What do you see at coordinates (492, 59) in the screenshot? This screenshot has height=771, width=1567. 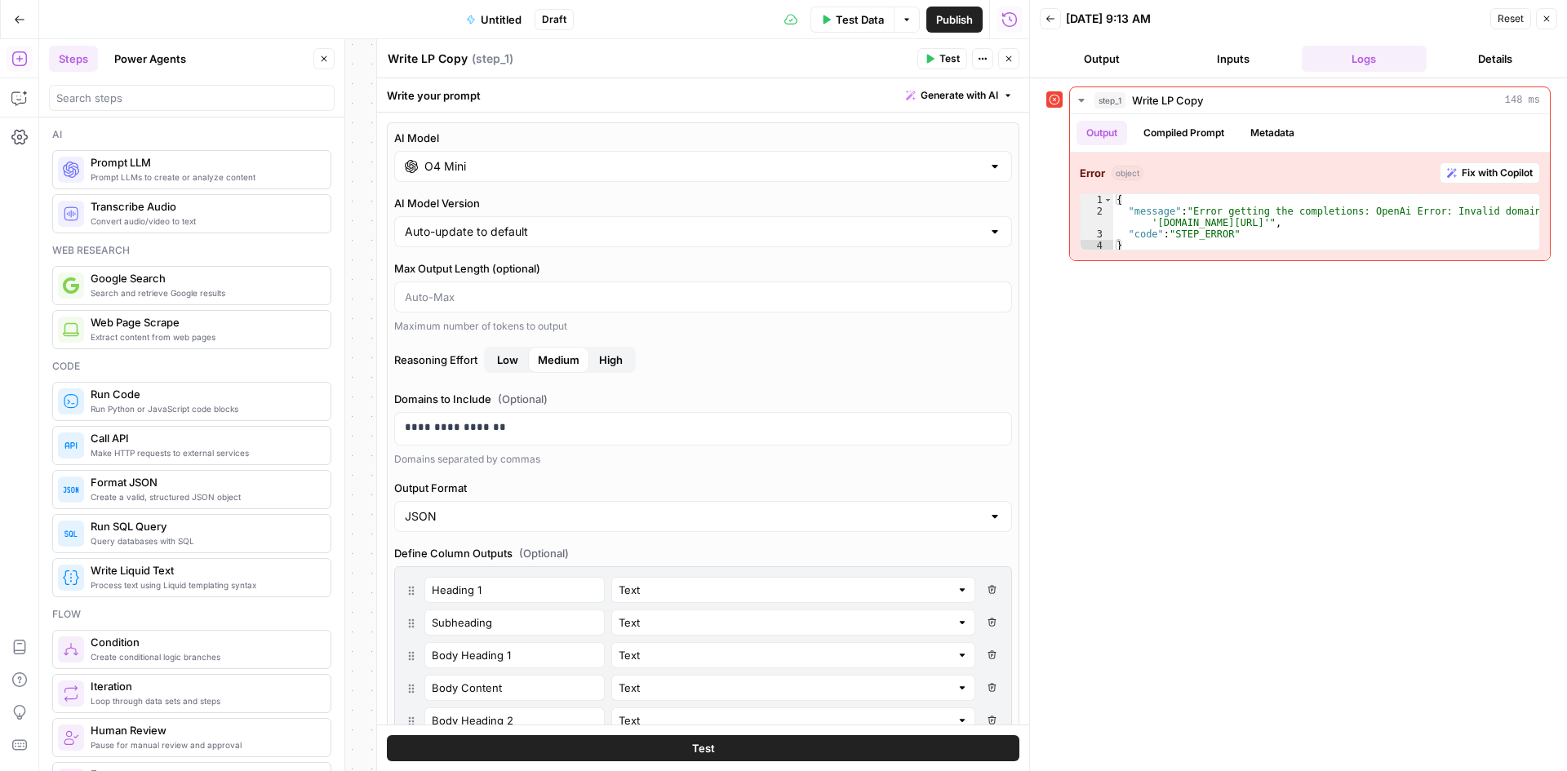 I see `span: ( step_1 )` at bounding box center [492, 59].